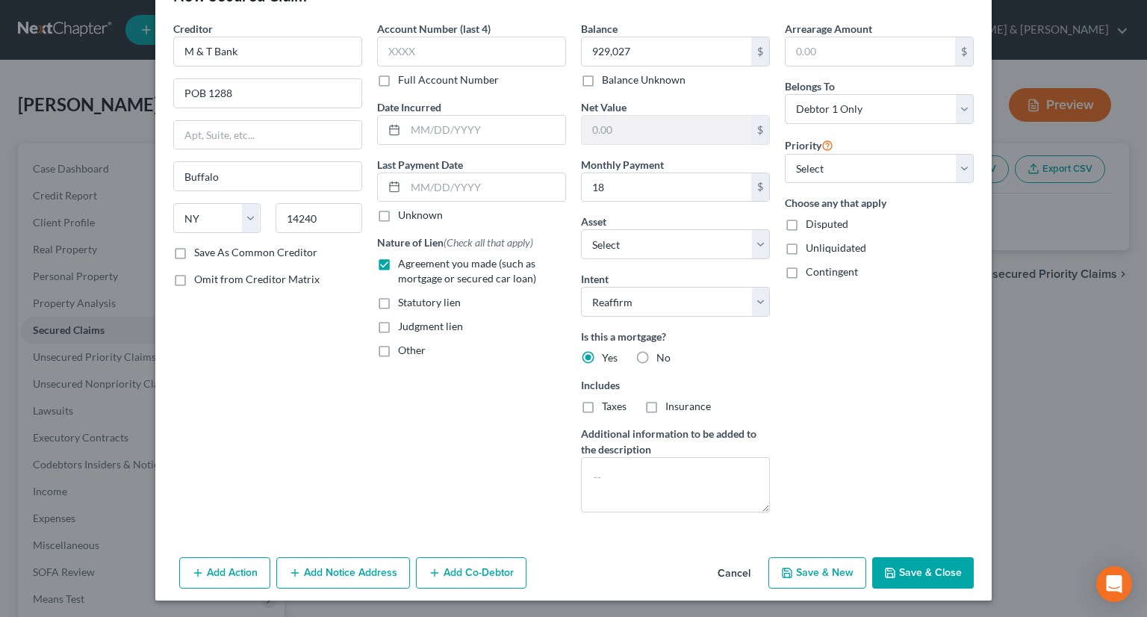 This screenshot has width=1147, height=617. Describe the element at coordinates (599, 28) in the screenshot. I see `label: Balance` at that location.